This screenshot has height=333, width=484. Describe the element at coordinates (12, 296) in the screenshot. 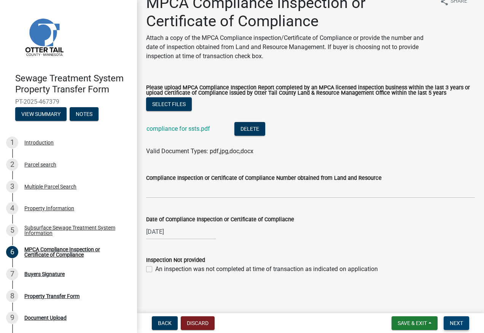

I see `div: 8` at that location.